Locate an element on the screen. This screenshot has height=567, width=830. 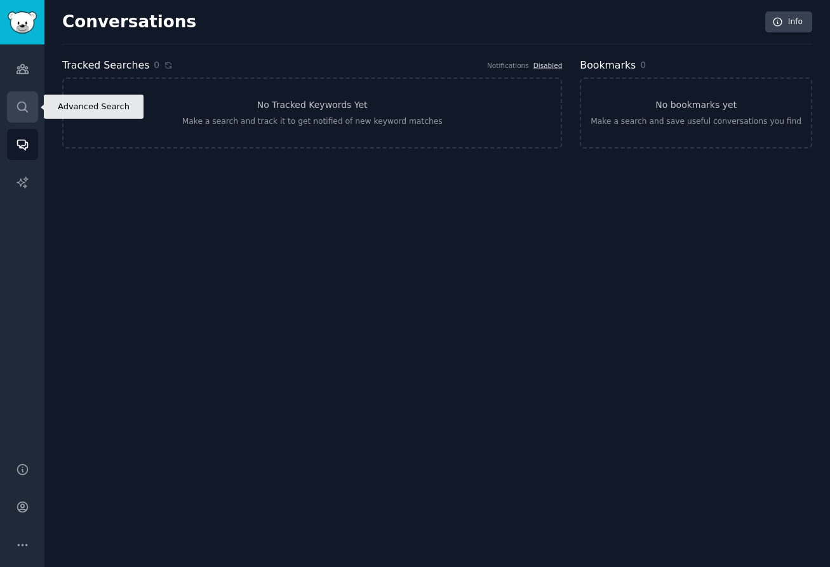
div: Make a search and track it to get notified of new keyword matches is located at coordinates (313, 122).